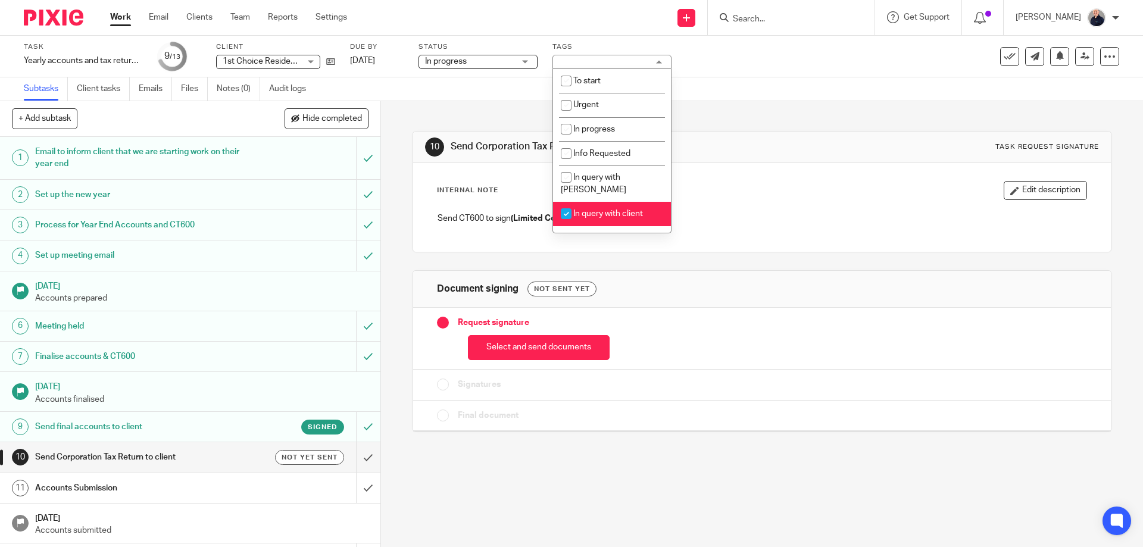  I want to click on p: Internal Note, so click(467, 191).